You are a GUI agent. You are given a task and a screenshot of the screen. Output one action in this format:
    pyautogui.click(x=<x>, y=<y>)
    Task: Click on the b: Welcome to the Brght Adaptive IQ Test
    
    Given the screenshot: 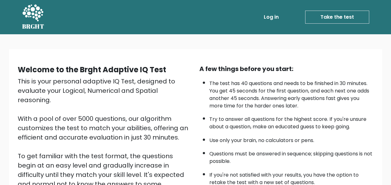 What is the action you would take?
    pyautogui.click(x=92, y=69)
    